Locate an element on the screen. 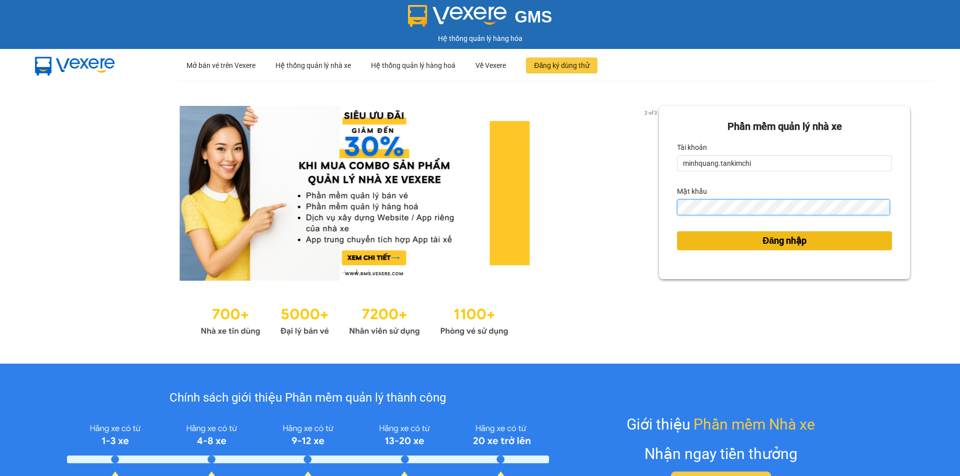  label: Mật khẩu is located at coordinates (692, 191).